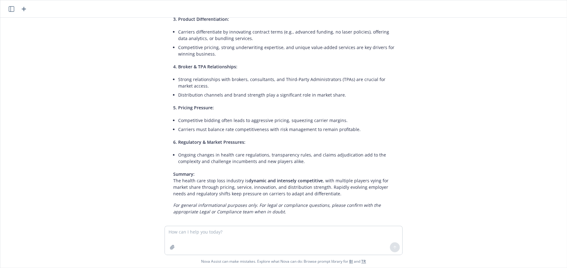  I want to click on li: Competitive bidding often leads to aggressive pricing, squeezing carrier margins., so click(289, 120).